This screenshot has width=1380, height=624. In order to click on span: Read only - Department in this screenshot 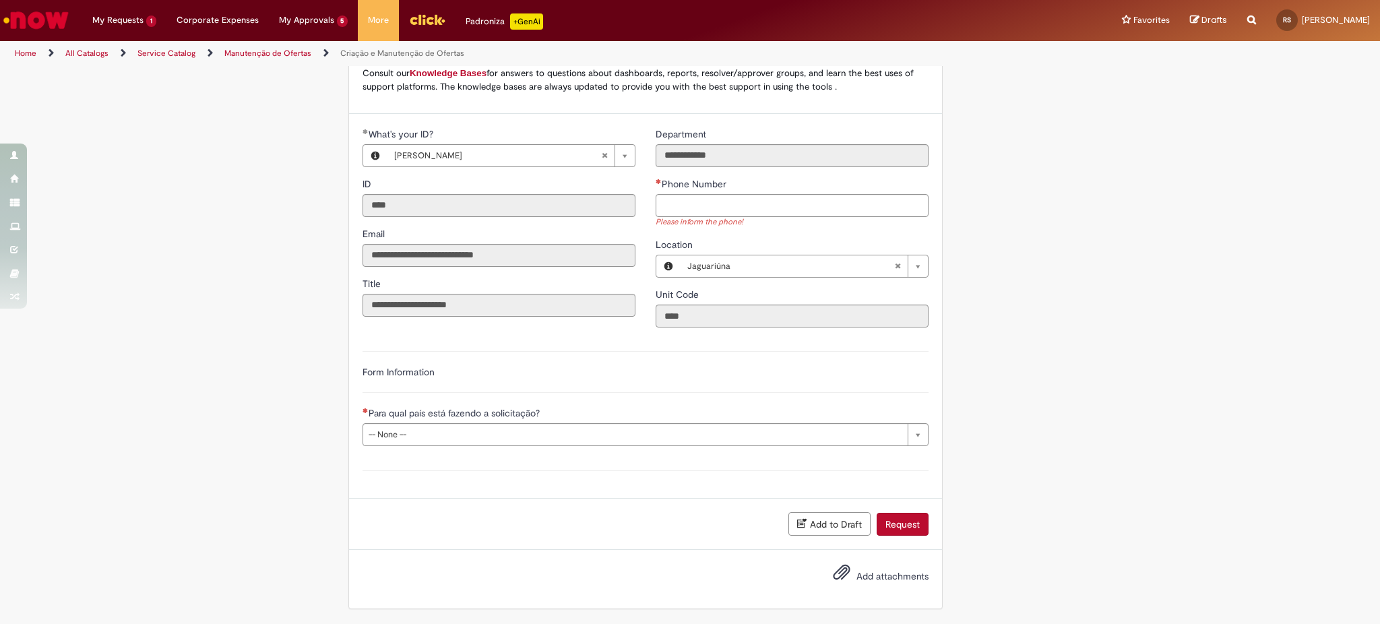, I will do `click(682, 134)`.